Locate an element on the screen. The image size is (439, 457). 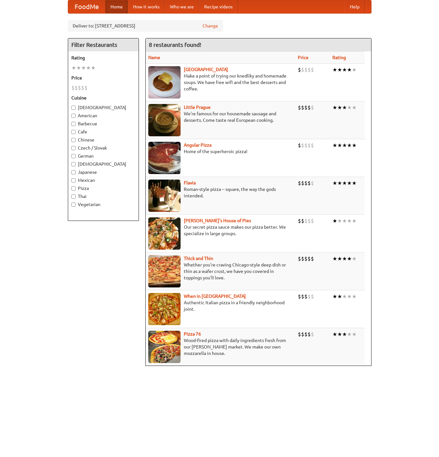
img: wheninrome.jpg is located at coordinates (165, 309).